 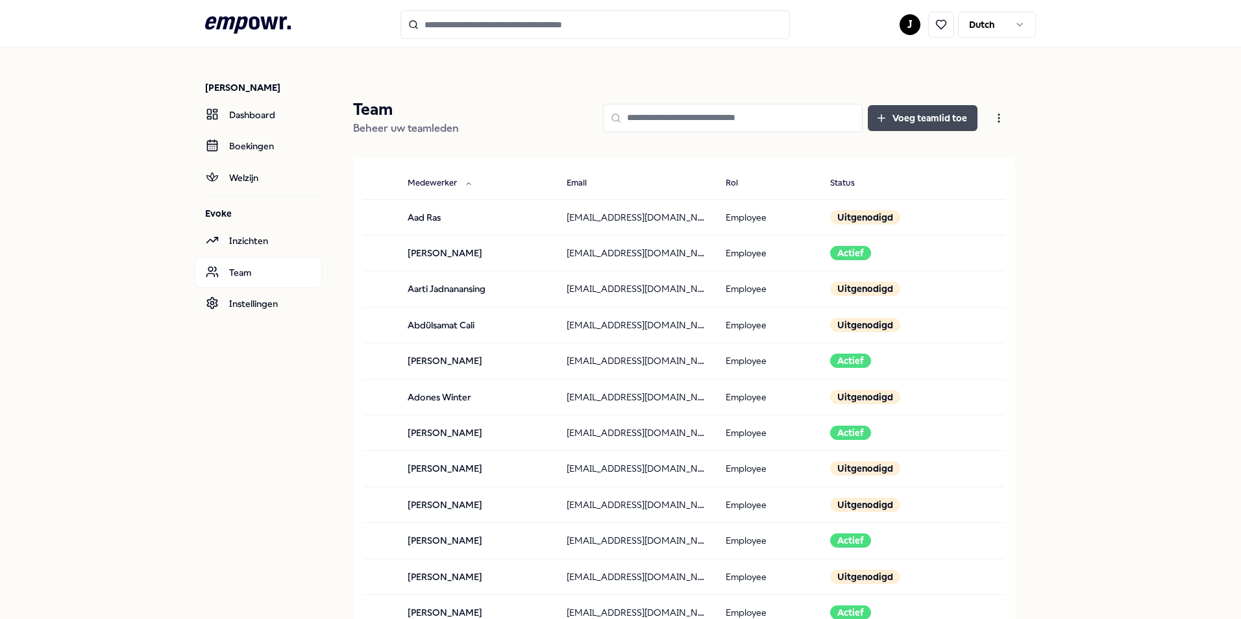 I want to click on p: Team, so click(x=406, y=110).